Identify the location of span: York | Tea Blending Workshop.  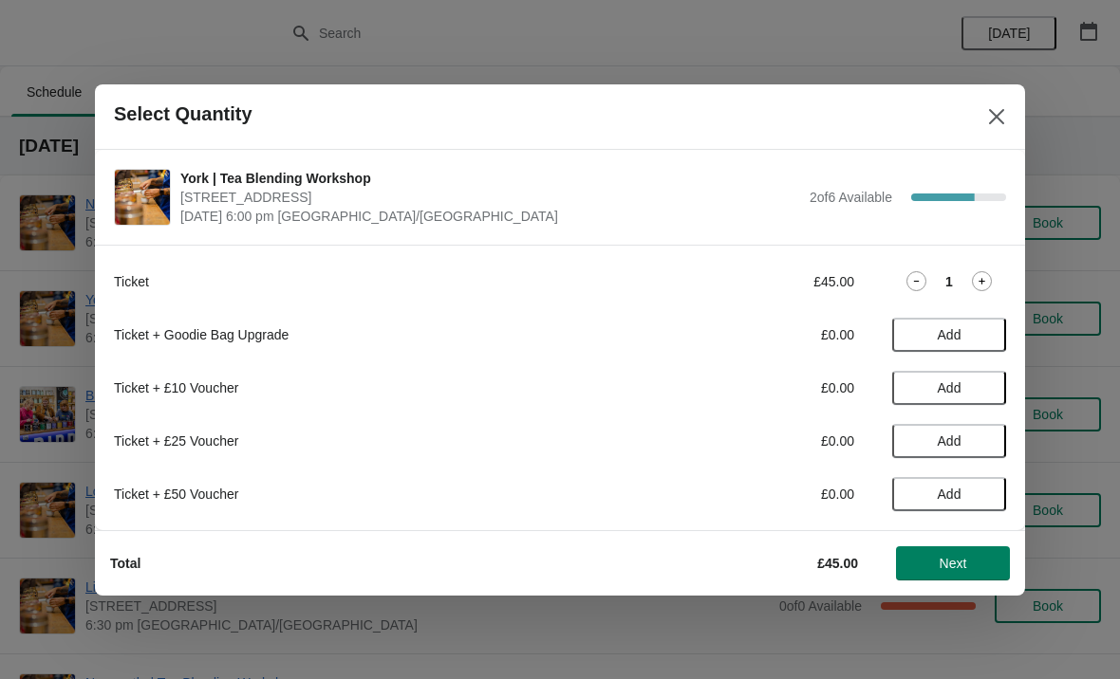
(490, 178).